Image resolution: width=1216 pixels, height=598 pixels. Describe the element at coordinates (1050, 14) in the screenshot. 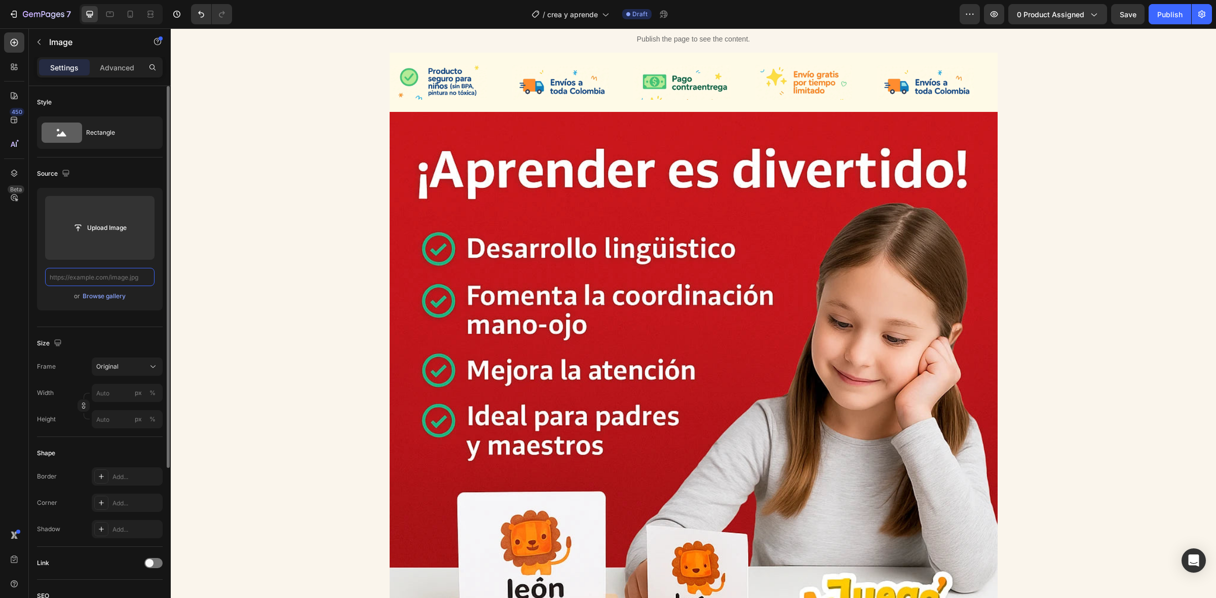

I see `span: 0 product assigned` at that location.